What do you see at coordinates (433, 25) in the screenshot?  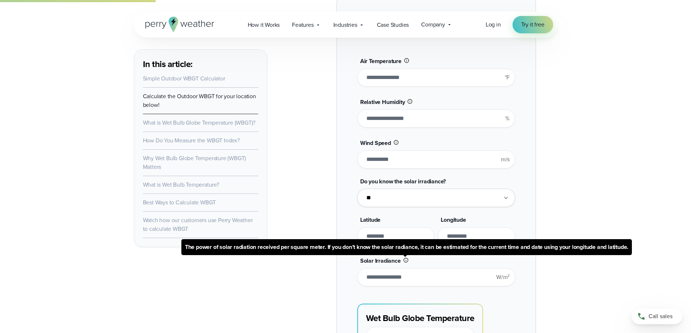 I see `span: Company` at bounding box center [433, 25].